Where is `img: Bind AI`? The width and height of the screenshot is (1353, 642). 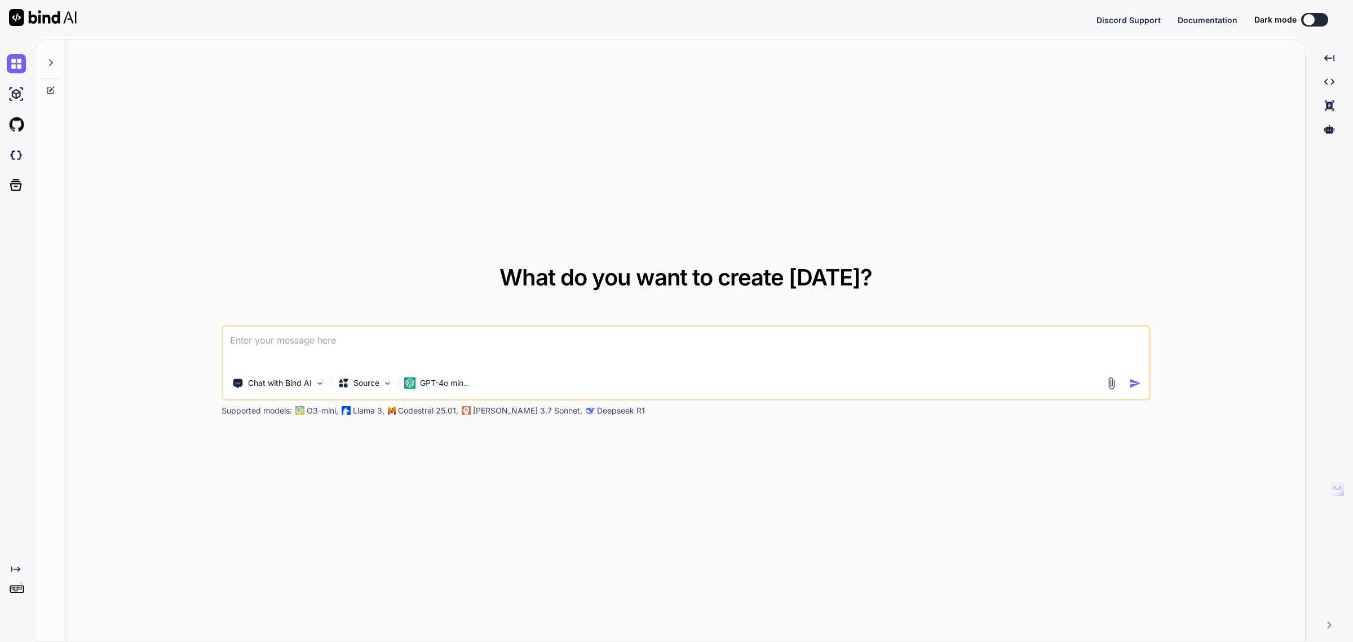
img: Bind AI is located at coordinates (43, 17).